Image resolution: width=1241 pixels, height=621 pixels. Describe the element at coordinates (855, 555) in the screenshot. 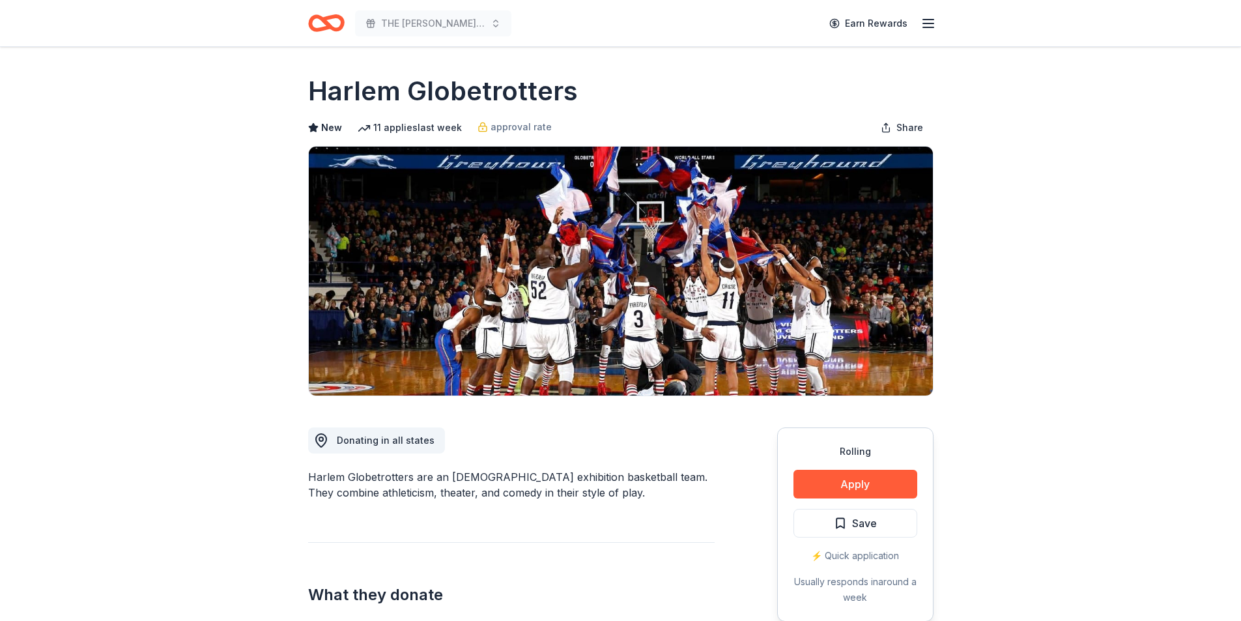

I see `div: ⚡️ Quick application` at that location.